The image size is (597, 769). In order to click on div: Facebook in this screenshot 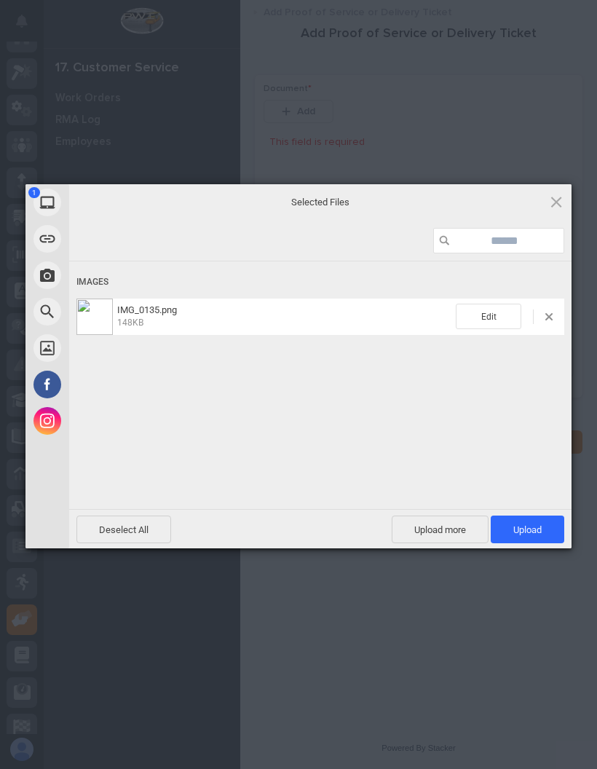, I will do `click(113, 384)`.